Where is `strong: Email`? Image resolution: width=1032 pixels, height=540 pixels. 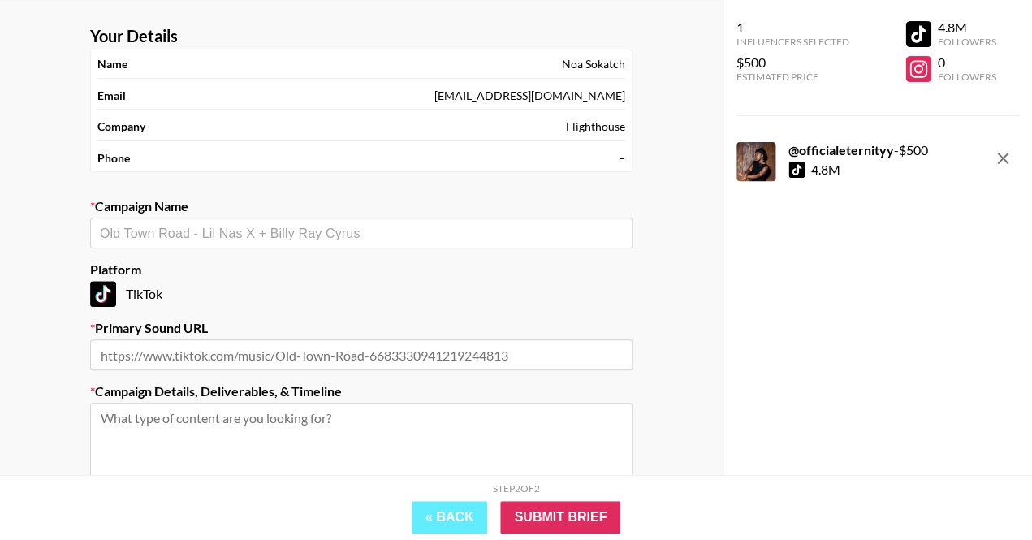
strong: Email is located at coordinates (111, 96).